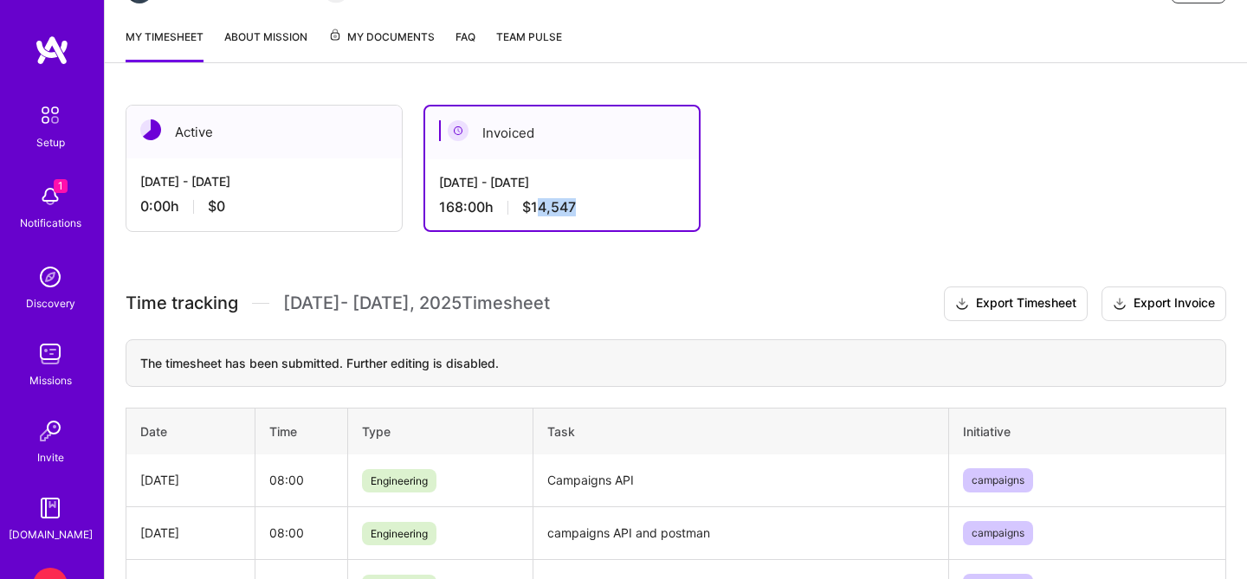  I want to click on div: Setup, so click(50, 142).